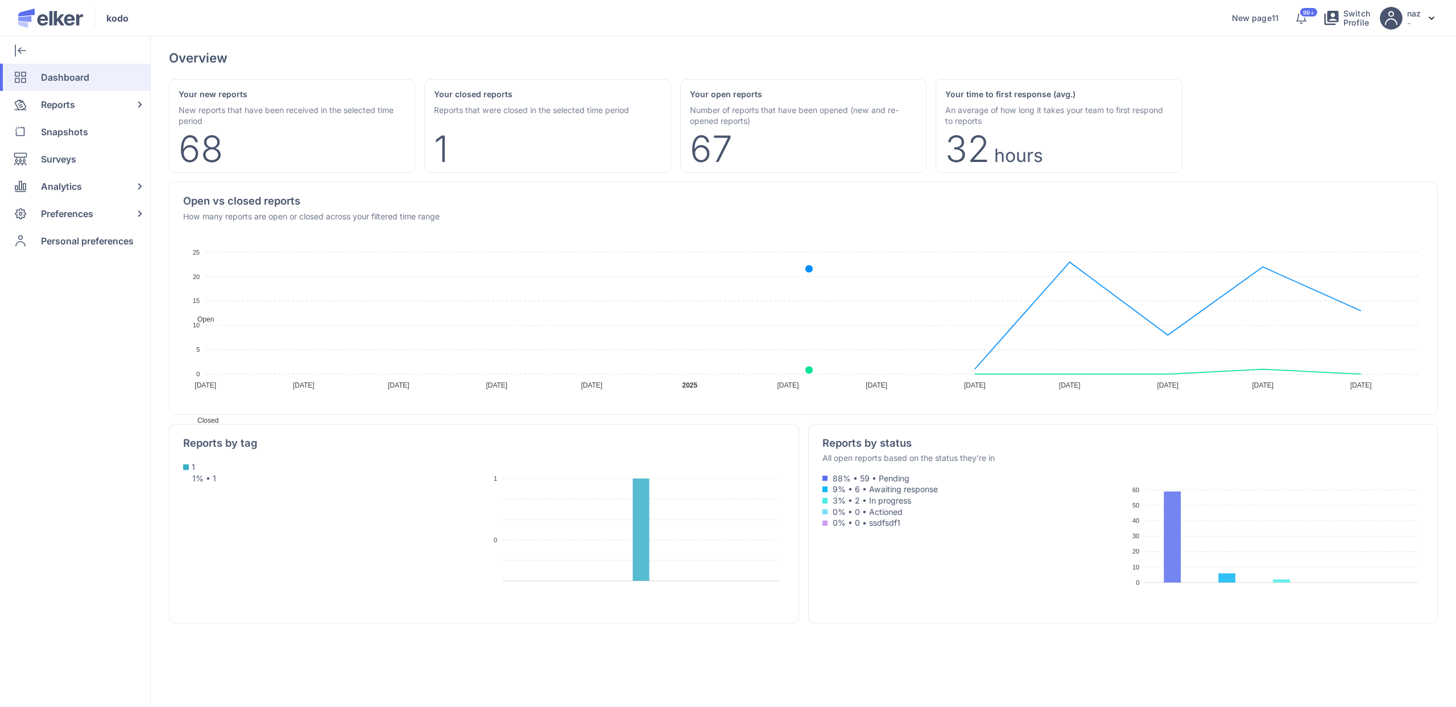  I want to click on span: Dashboard, so click(65, 77).